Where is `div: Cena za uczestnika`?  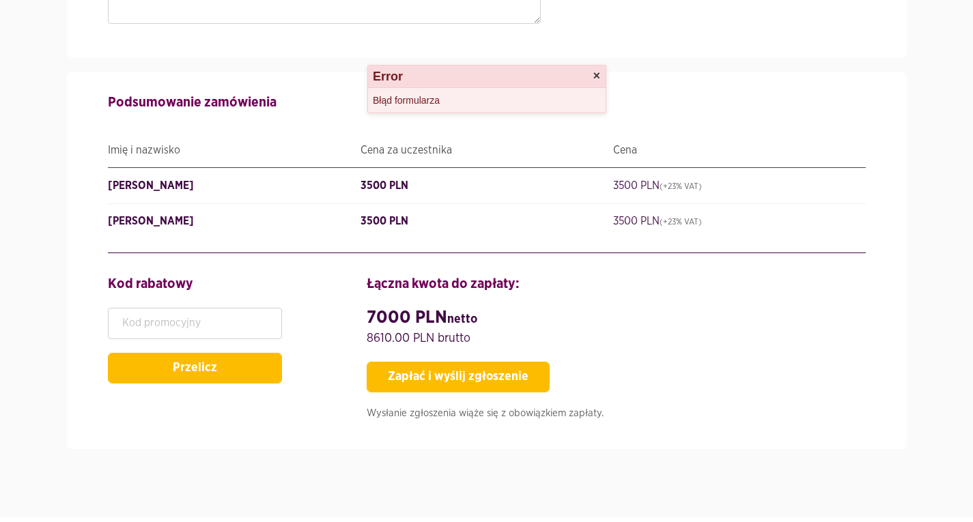
div: Cena za uczestnika is located at coordinates (487, 150).